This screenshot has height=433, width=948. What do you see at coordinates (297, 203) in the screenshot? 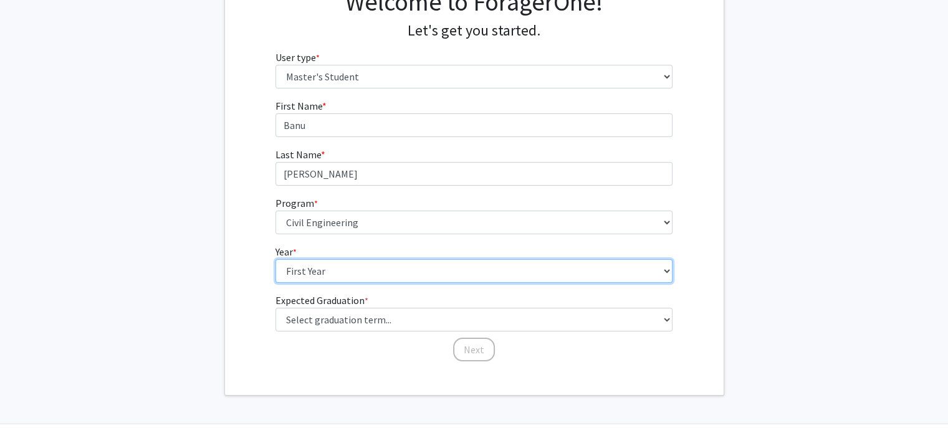
I see `label: Program` at bounding box center [297, 203].